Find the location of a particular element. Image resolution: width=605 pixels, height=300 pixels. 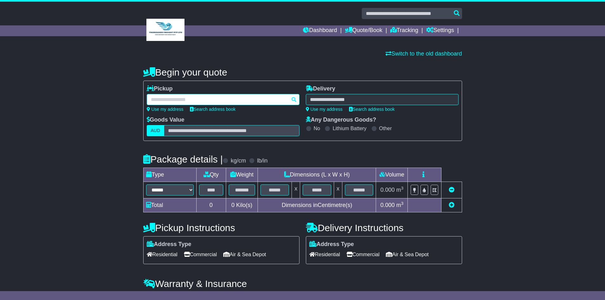

td: 0 is located at coordinates (211, 205).